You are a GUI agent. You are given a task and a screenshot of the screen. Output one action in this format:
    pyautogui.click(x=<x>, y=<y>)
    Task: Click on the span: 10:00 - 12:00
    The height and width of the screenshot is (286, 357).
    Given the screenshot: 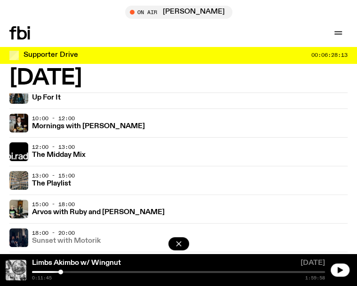 What is the action you would take?
    pyautogui.click(x=53, y=118)
    